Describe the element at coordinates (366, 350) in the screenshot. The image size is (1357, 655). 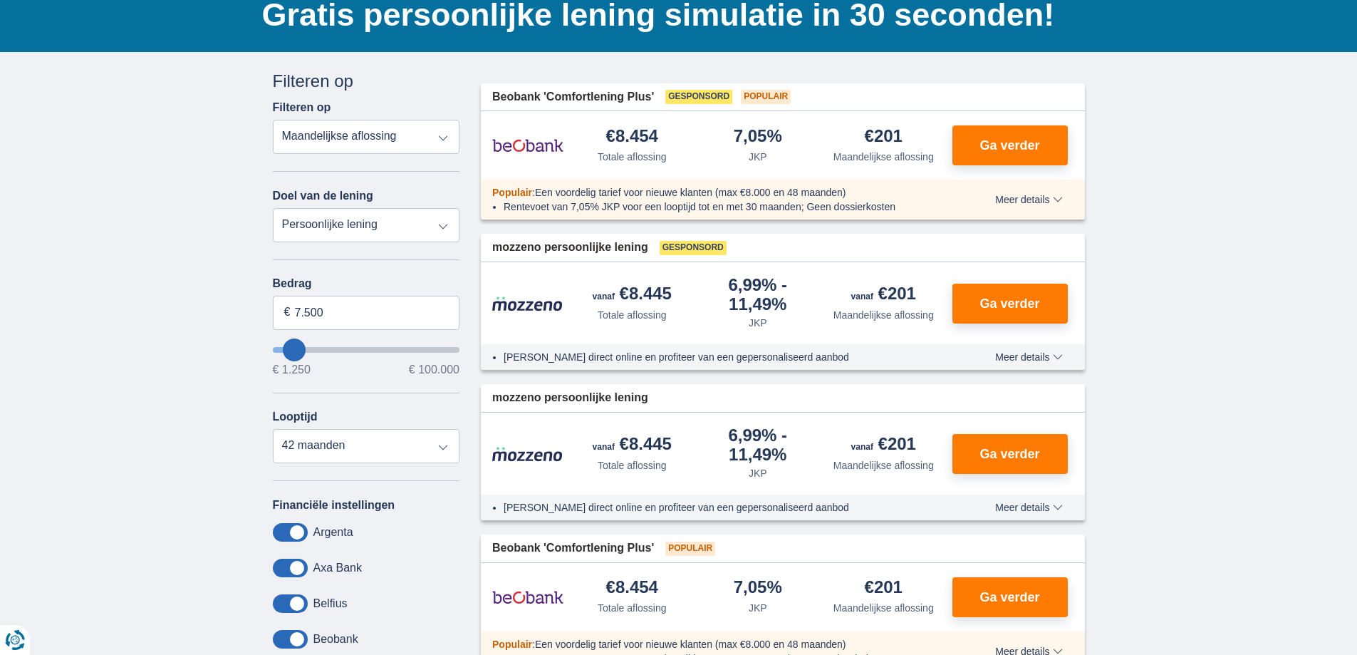
I see `input: wantToBorrow` at that location.